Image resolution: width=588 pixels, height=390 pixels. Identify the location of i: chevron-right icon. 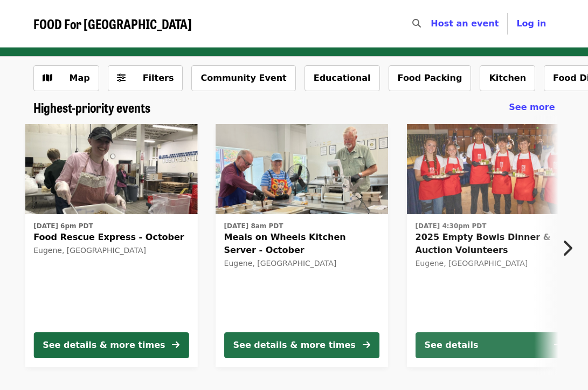
(567, 248).